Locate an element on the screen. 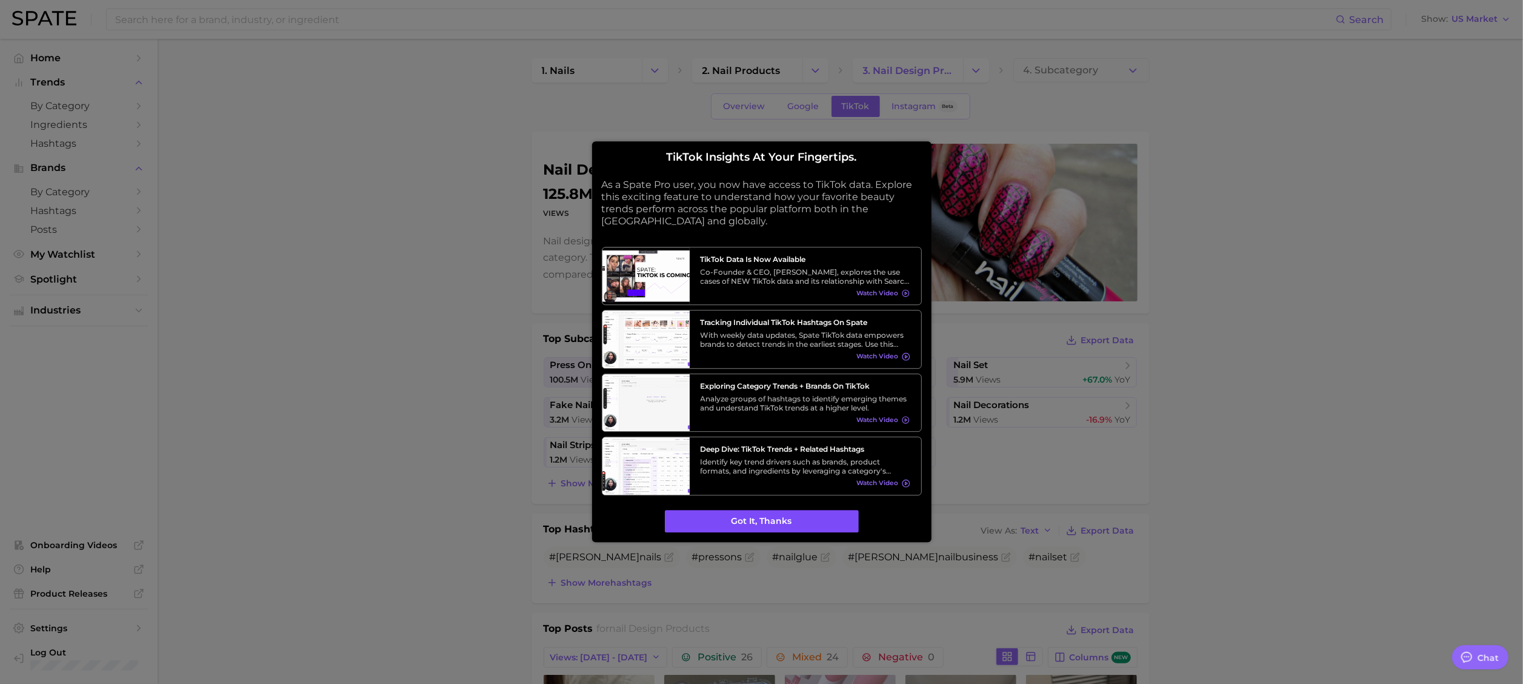 The width and height of the screenshot is (1523, 684). p: As a Spate Pro user, you now have access to TikTok data. Explore this exciting feature to underst... is located at coordinates (762, 203).